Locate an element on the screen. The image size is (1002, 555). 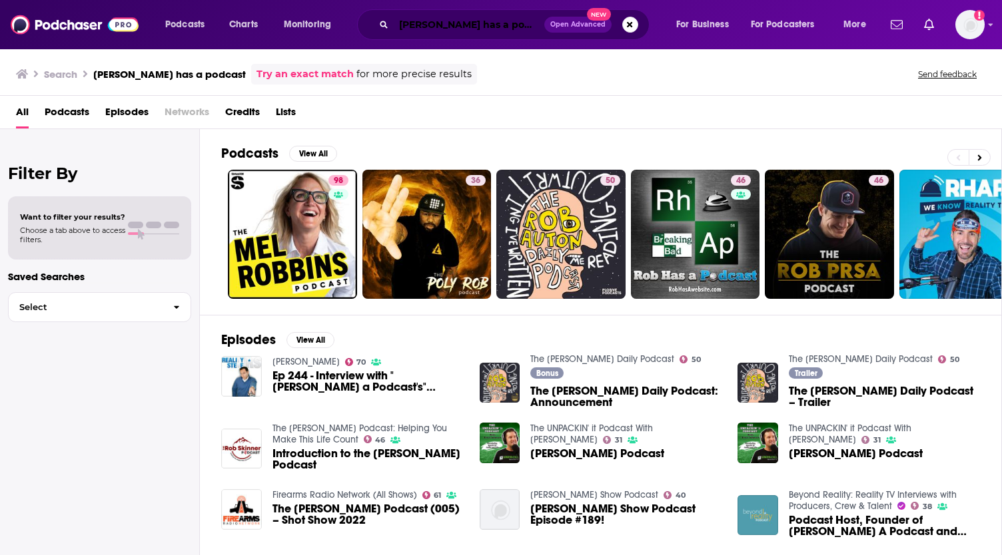
img: Podchaser - Follow, Share and Rate Podcasts is located at coordinates (75, 25).